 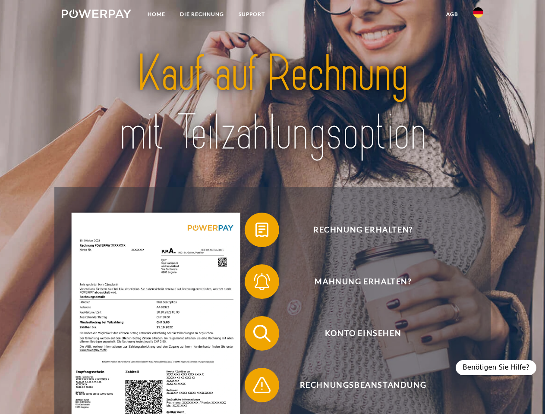 What do you see at coordinates (252, 14) in the screenshot?
I see `a: SUPPORT` at bounding box center [252, 14].